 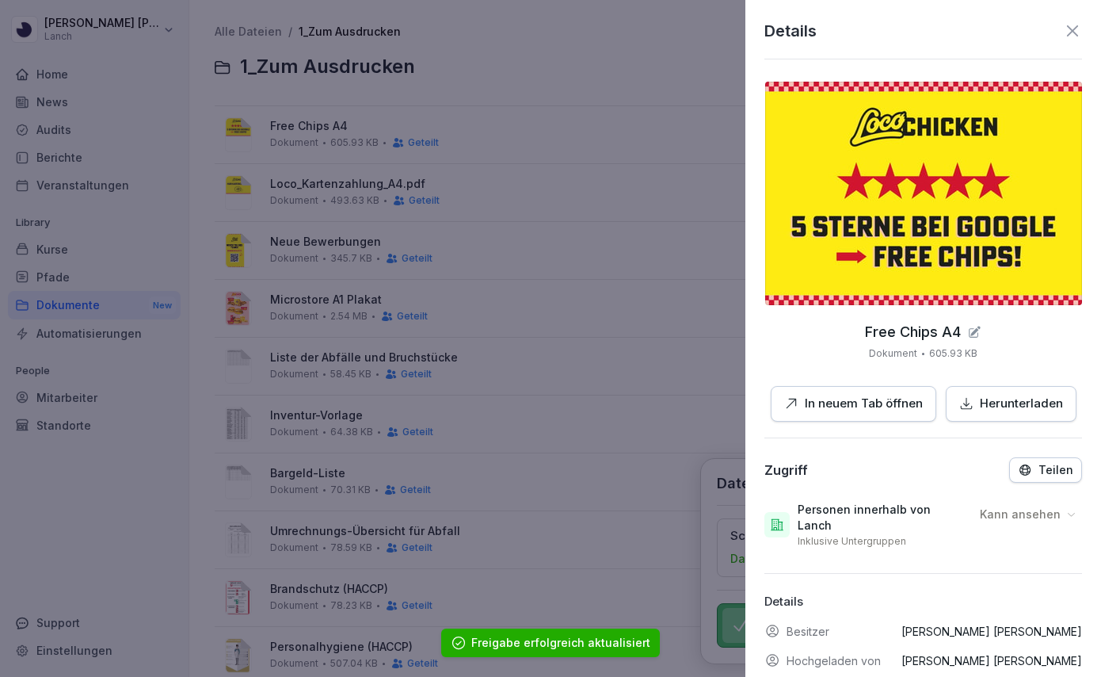 What do you see at coordinates (561, 643) in the screenshot?
I see `div: Freigabe erfolgreich aktualisiert` at bounding box center [561, 643].